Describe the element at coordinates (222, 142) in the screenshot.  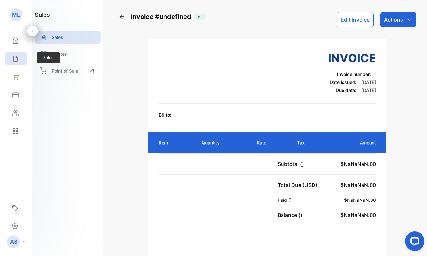
I see `p: Quantity` at that location.